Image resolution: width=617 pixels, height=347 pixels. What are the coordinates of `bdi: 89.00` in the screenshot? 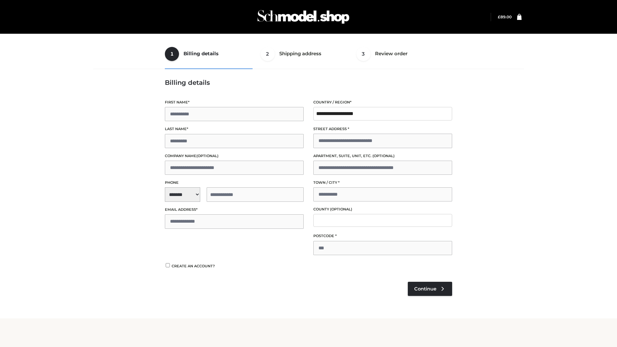 It's located at (504, 17).